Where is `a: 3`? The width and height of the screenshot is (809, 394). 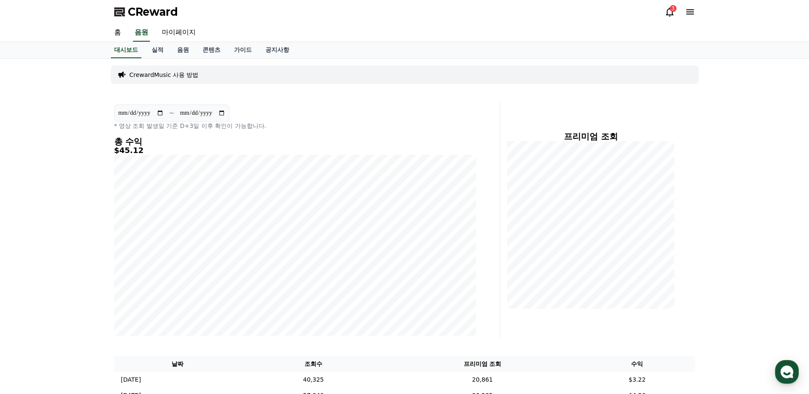 a: 3 is located at coordinates (670, 12).